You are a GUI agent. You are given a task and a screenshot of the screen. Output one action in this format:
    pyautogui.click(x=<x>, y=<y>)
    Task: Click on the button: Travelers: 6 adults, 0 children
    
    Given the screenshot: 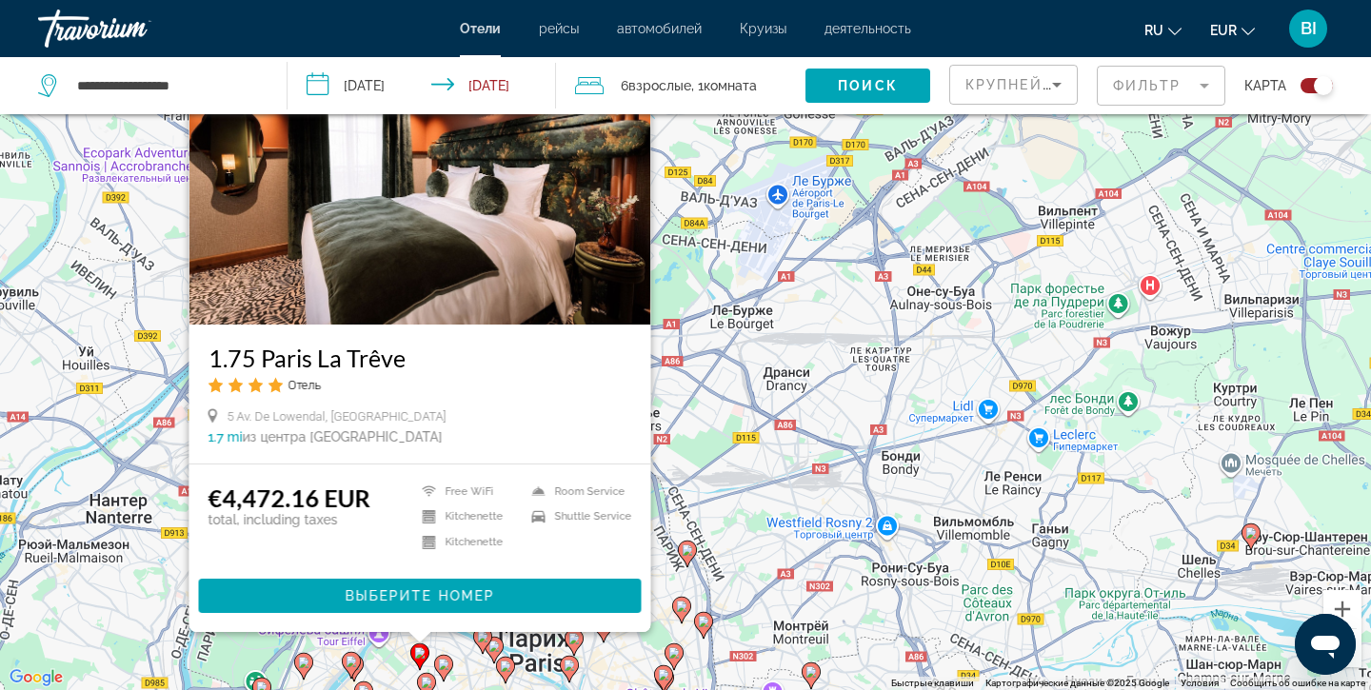 What is the action you would take?
    pyautogui.click(x=681, y=86)
    